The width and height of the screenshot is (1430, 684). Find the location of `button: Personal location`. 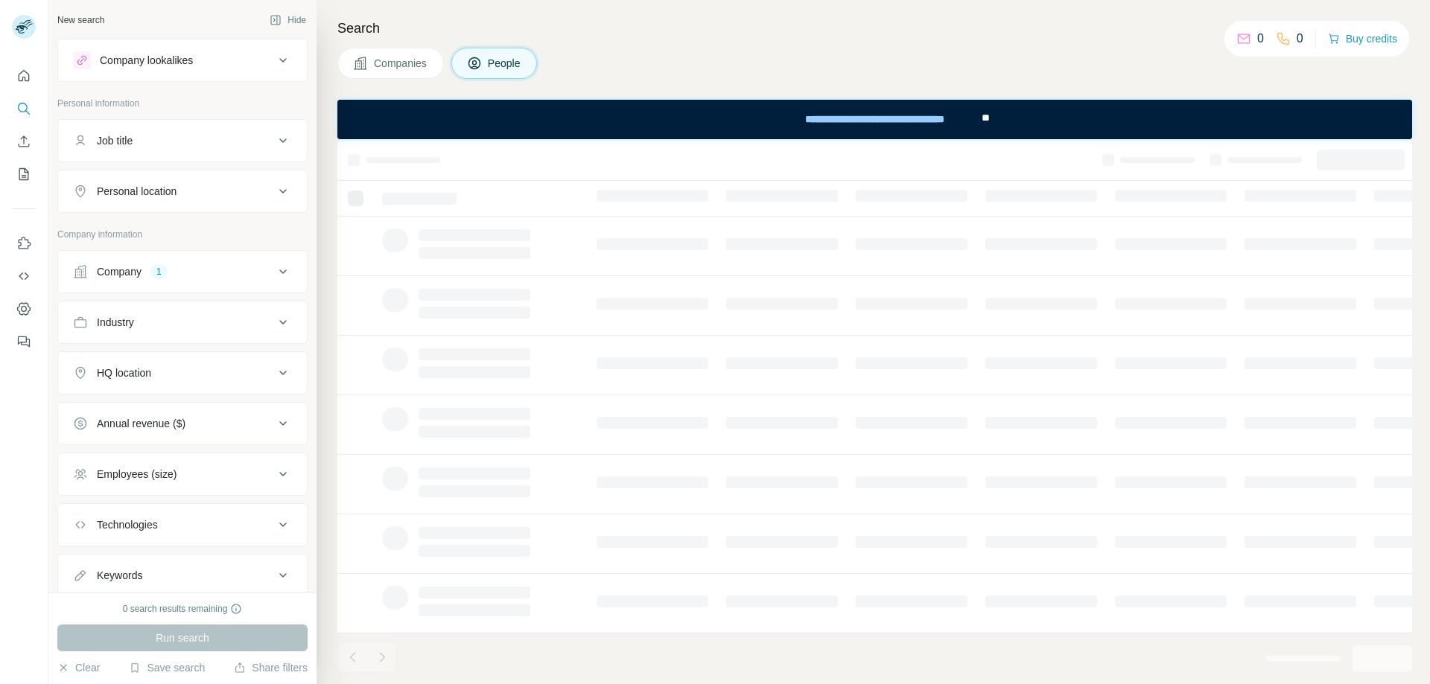

button: Personal location is located at coordinates (182, 191).